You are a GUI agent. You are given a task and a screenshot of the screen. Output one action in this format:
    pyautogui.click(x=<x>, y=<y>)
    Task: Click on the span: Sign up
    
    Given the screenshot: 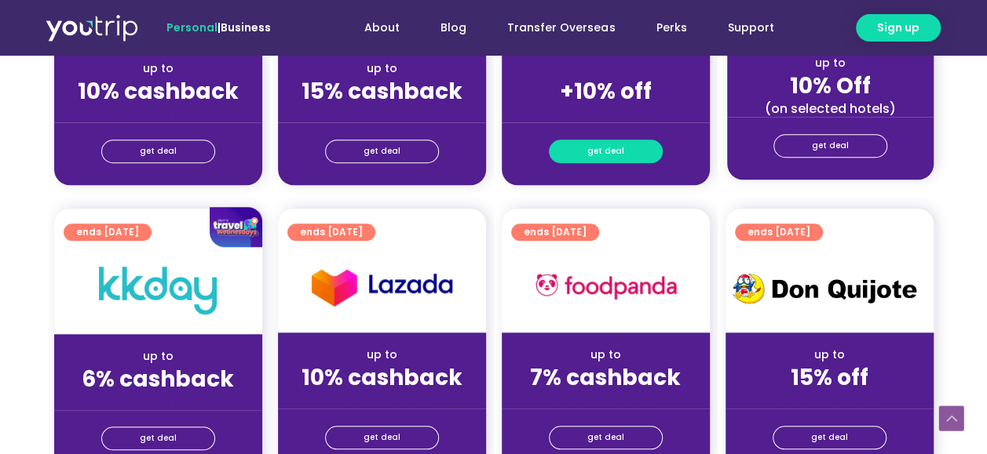 What is the action you would take?
    pyautogui.click(x=898, y=27)
    